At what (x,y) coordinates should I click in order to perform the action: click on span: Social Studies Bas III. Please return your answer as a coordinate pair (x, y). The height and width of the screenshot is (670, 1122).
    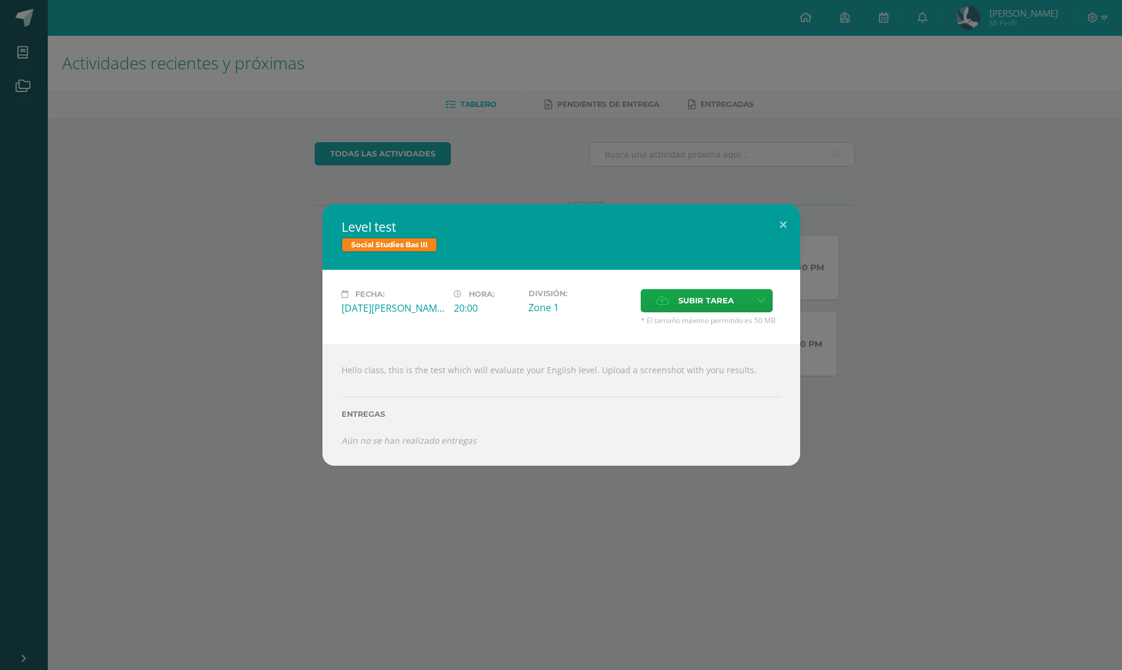
    Looking at the image, I should click on (389, 245).